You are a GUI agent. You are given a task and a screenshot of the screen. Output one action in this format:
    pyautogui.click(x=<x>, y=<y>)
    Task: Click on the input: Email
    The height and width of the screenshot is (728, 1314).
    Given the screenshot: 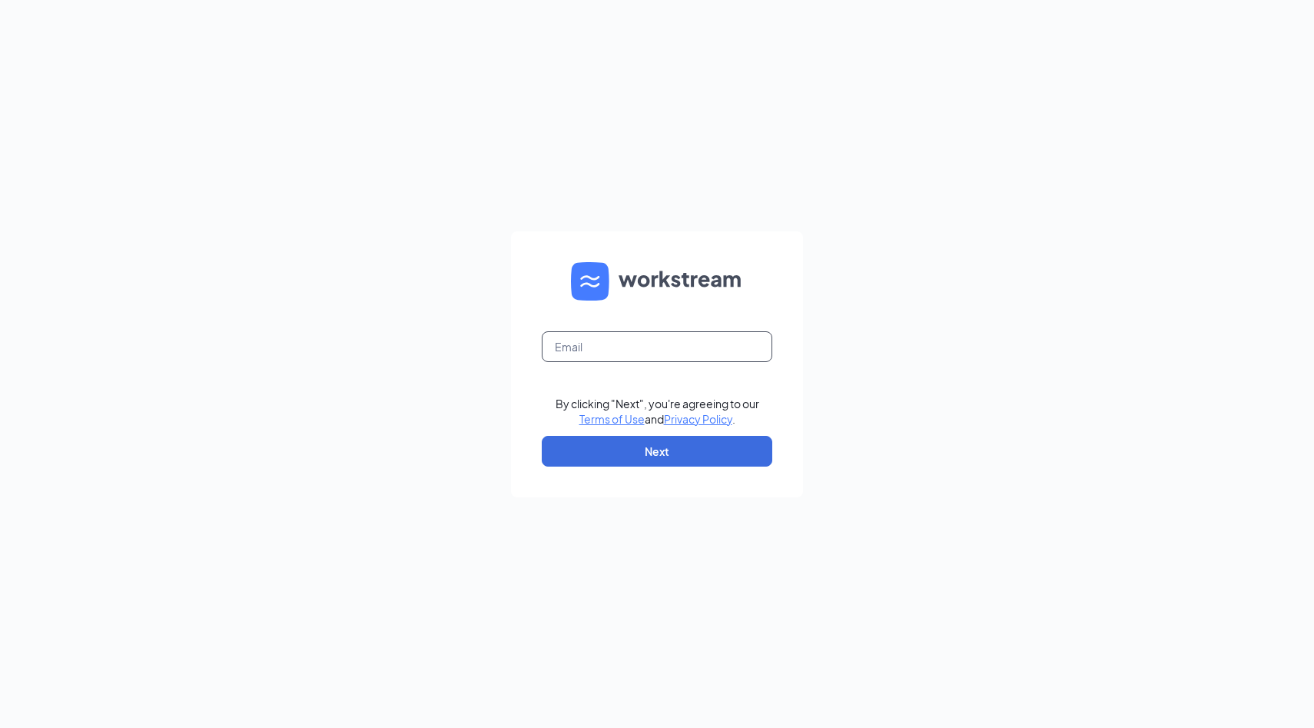 What is the action you would take?
    pyautogui.click(x=657, y=347)
    